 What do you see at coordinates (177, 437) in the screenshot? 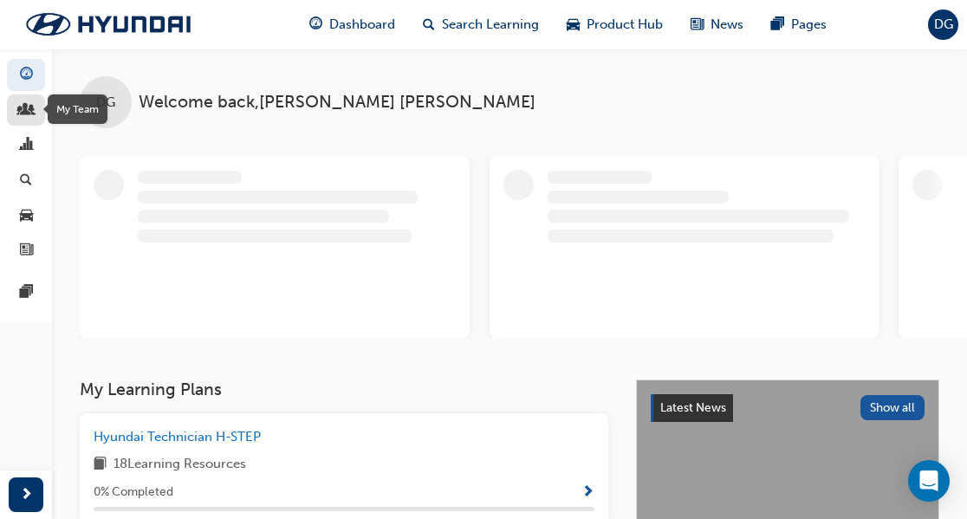
I see `span: Hyundai Technician H-STEP` at bounding box center [177, 437].